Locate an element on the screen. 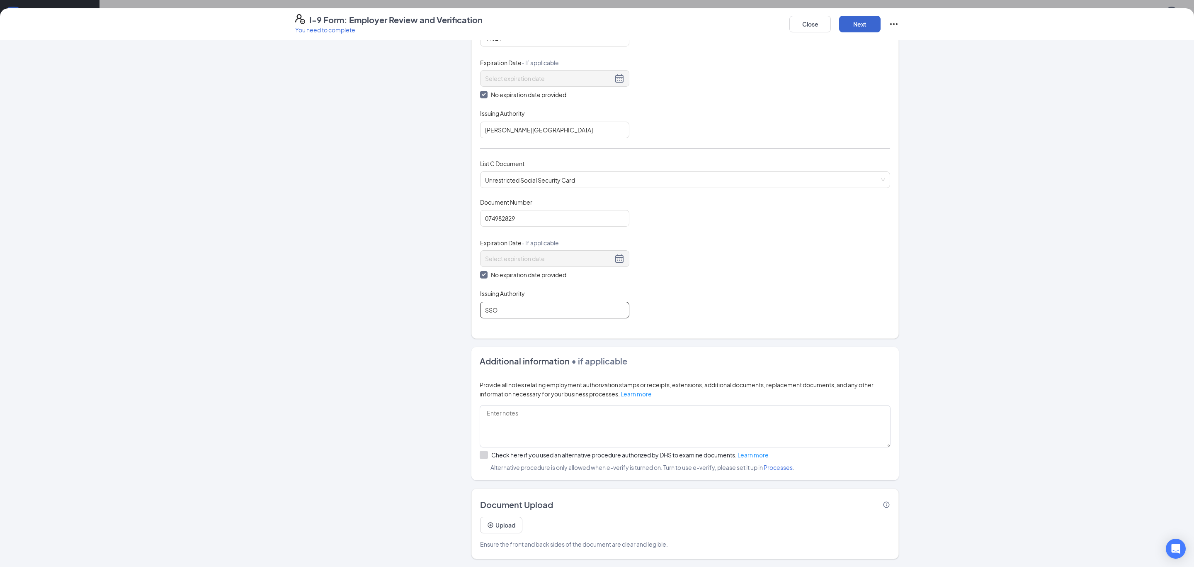  button: UploadPlusCircle is located at coordinates (501, 525).